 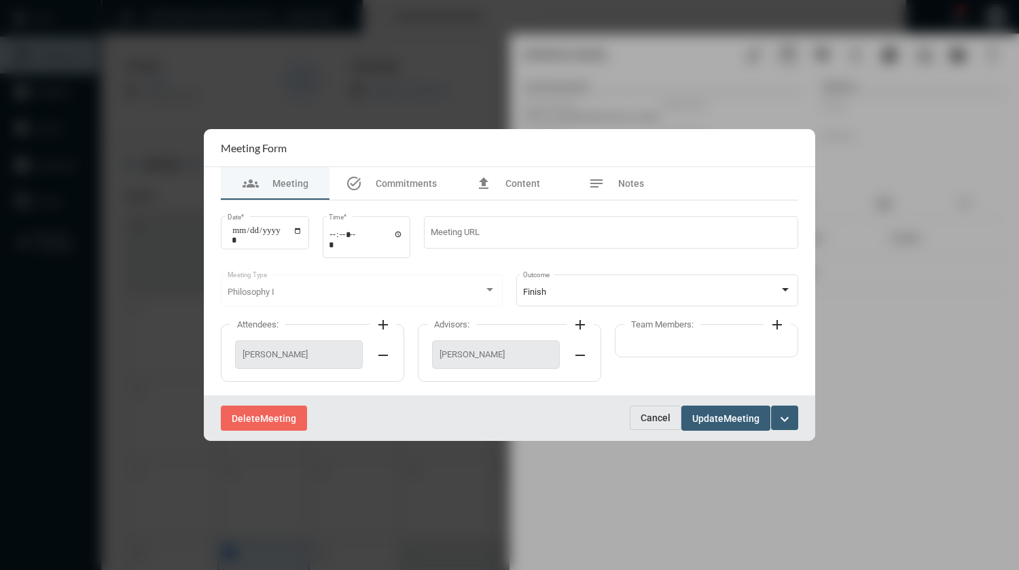 I want to click on label: Advisors:, so click(x=452, y=324).